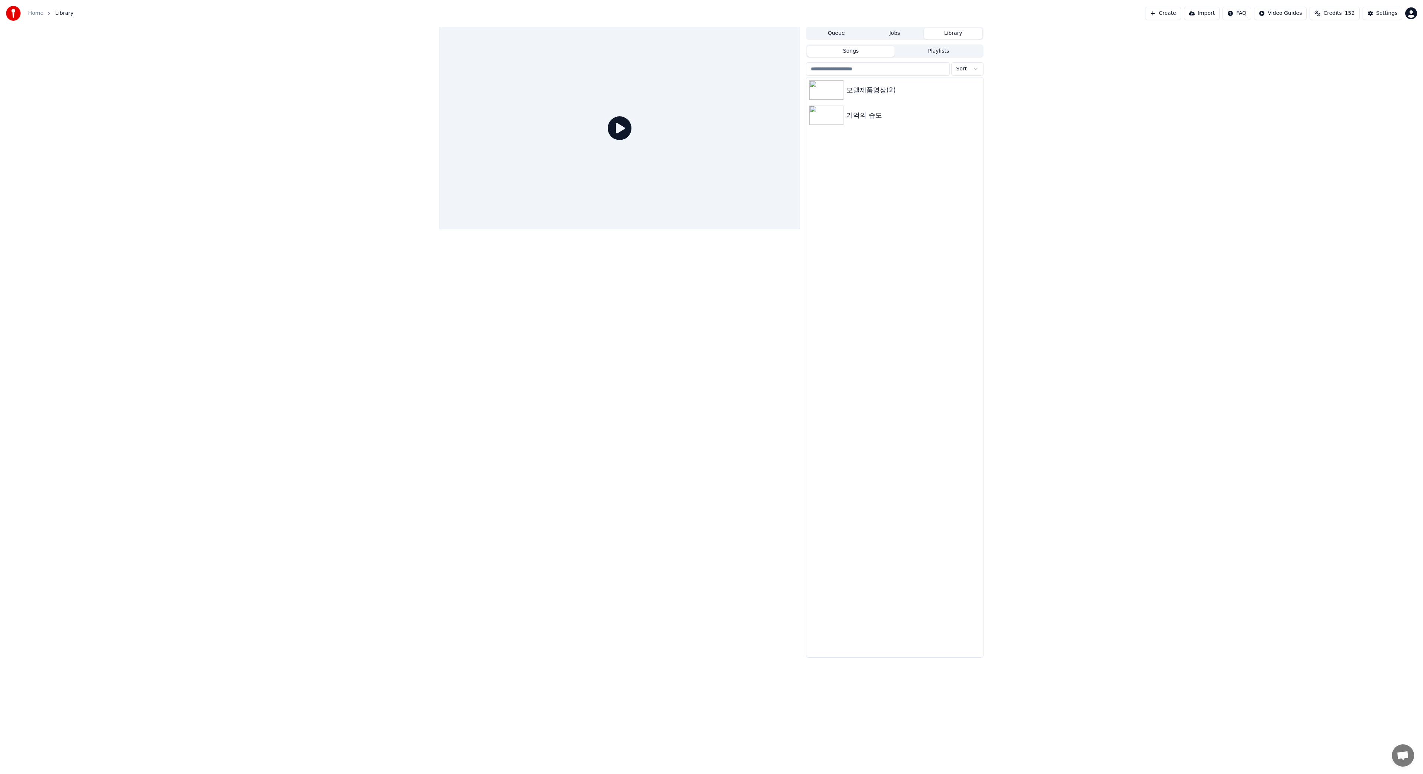 Image resolution: width=1423 pixels, height=774 pixels. I want to click on span: Library, so click(64, 13).